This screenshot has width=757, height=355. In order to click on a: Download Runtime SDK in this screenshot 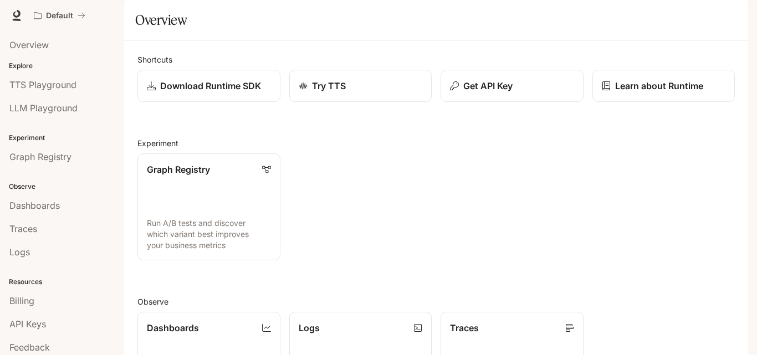, I will do `click(209, 86)`.